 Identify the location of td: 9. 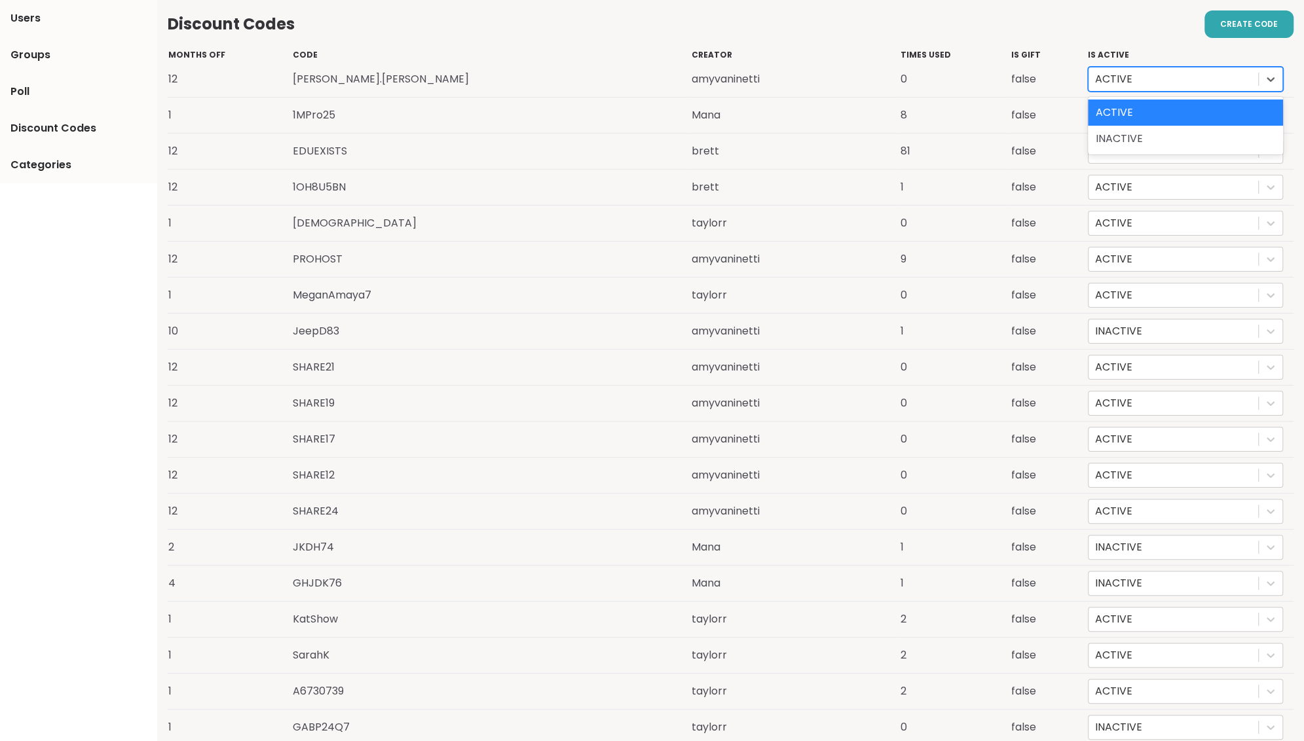
(955, 259).